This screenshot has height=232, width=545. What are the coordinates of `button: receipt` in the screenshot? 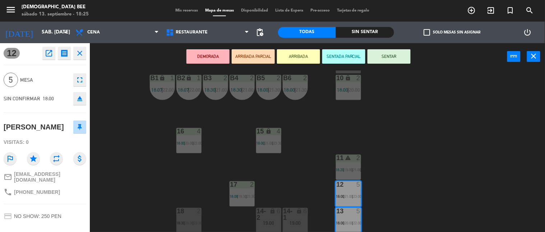 It's located at (64, 53).